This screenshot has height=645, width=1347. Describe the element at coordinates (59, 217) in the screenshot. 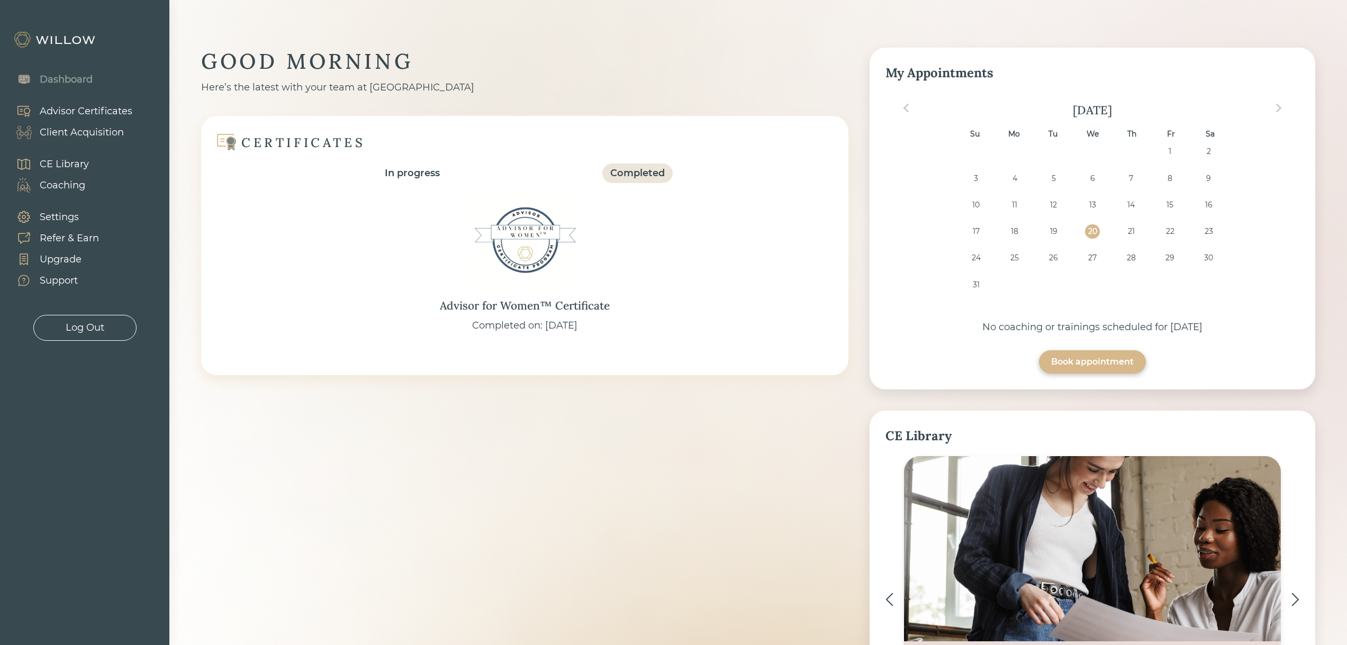

I see `div: Settings` at that location.